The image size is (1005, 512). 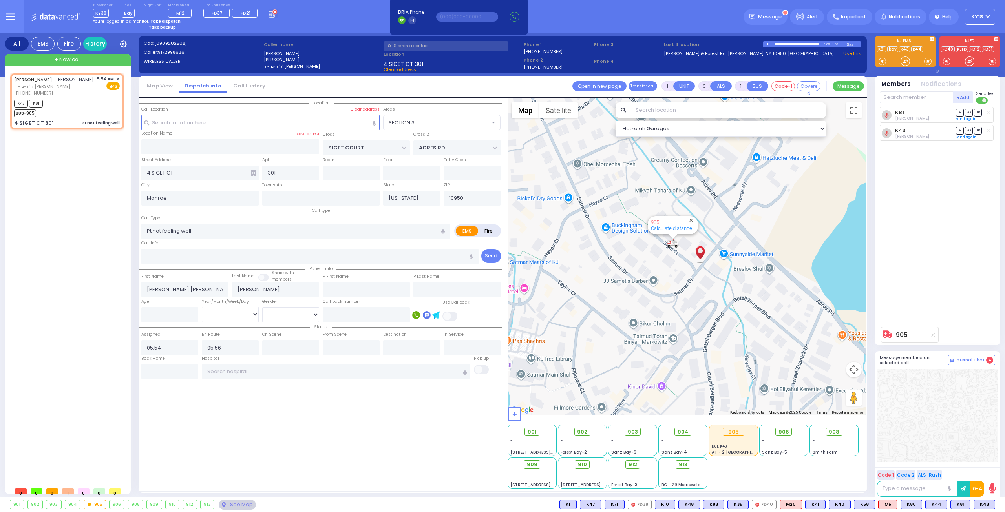 What do you see at coordinates (854, 110) in the screenshot?
I see `button: Toggle fullscreen view` at bounding box center [854, 110].